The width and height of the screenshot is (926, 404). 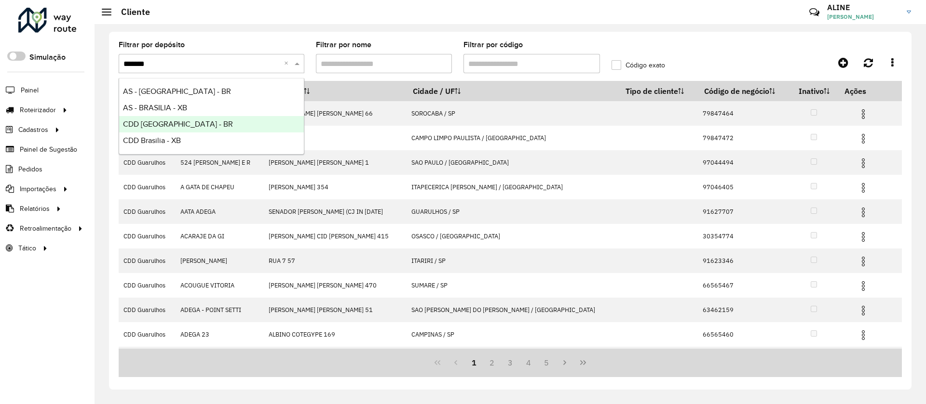 I want to click on button: 4, so click(x=528, y=363).